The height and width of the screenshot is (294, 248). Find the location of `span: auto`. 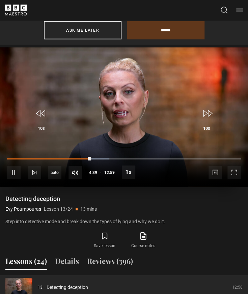

span: auto is located at coordinates (55, 173).